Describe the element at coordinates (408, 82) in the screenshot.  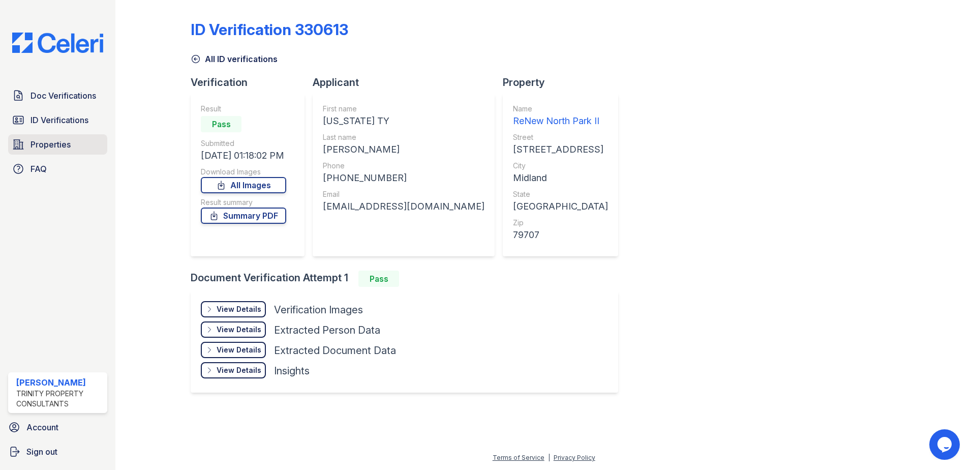
I see `div: Applicant` at that location.